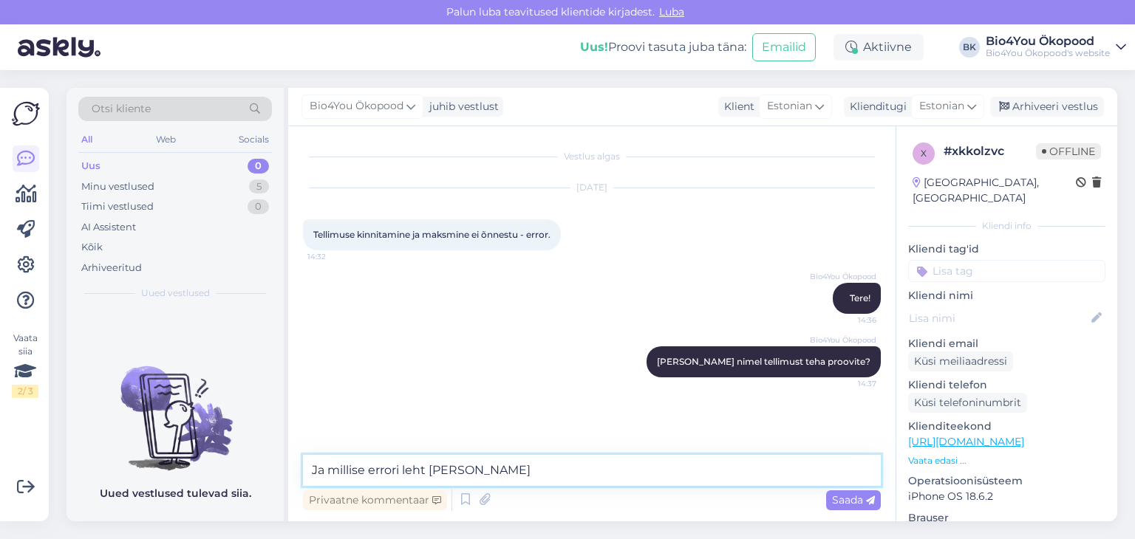 The width and height of the screenshot is (1135, 539). What do you see at coordinates (117, 207) in the screenshot?
I see `div: Tiimi vestlused` at bounding box center [117, 207].